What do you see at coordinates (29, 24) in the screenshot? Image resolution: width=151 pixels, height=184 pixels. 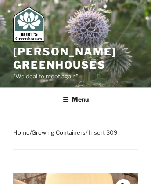 I see `img: Burt's Greenhouses` at bounding box center [29, 24].